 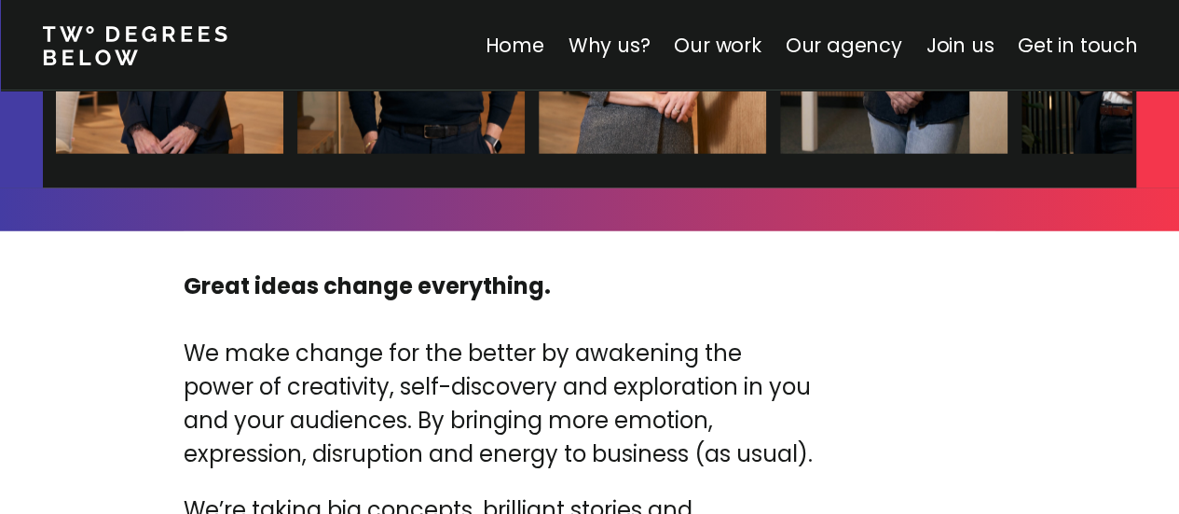 I want to click on a: Why us?, so click(x=609, y=45).